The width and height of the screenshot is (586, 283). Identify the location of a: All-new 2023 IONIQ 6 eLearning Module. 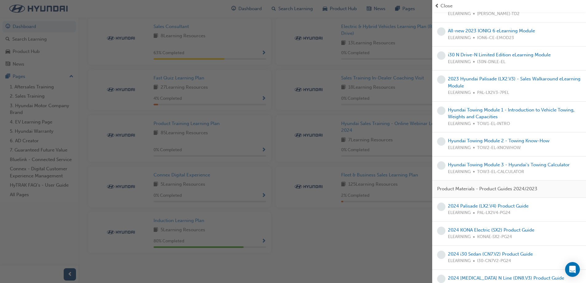
(492, 31).